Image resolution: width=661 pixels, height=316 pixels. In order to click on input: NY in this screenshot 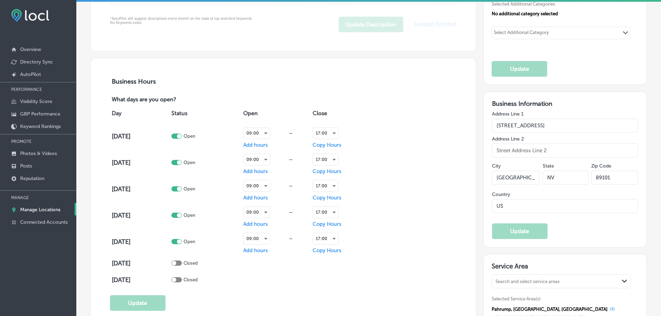, I will do `click(566, 178)`.